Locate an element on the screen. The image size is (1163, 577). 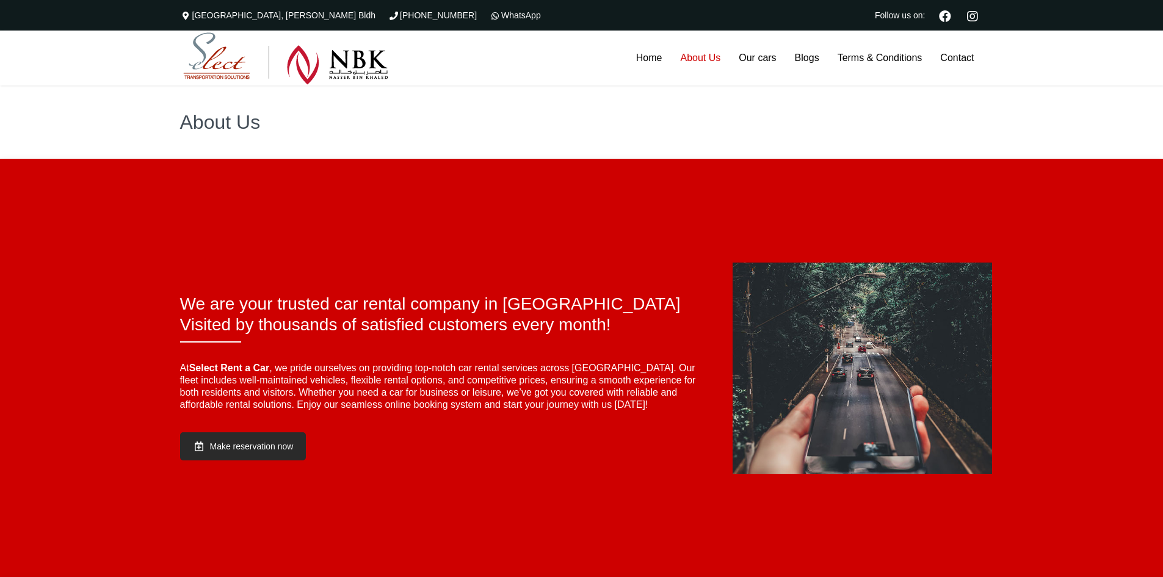
a: WhatsApp is located at coordinates (515, 15).